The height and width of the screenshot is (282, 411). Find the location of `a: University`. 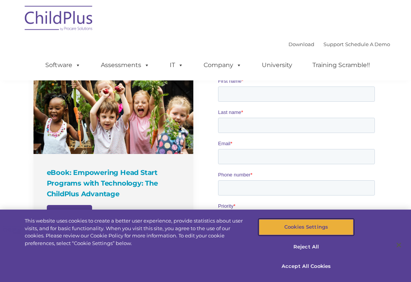

a: University is located at coordinates (277, 65).